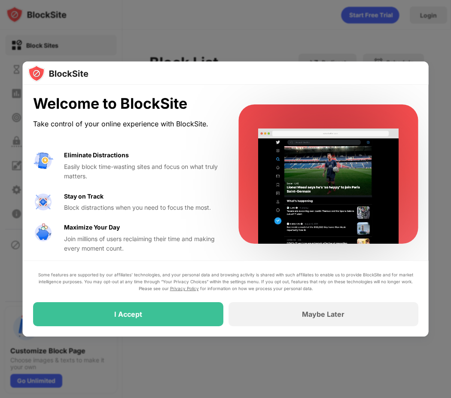 This screenshot has height=398, width=451. I want to click on div: Take control of your online experience with BlockSite., so click(126, 124).